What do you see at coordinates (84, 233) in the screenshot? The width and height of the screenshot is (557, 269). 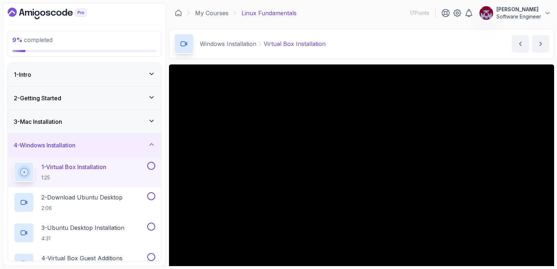 I see `button: 3-Ubuntu Desktop Installation4:31` at bounding box center [84, 233].